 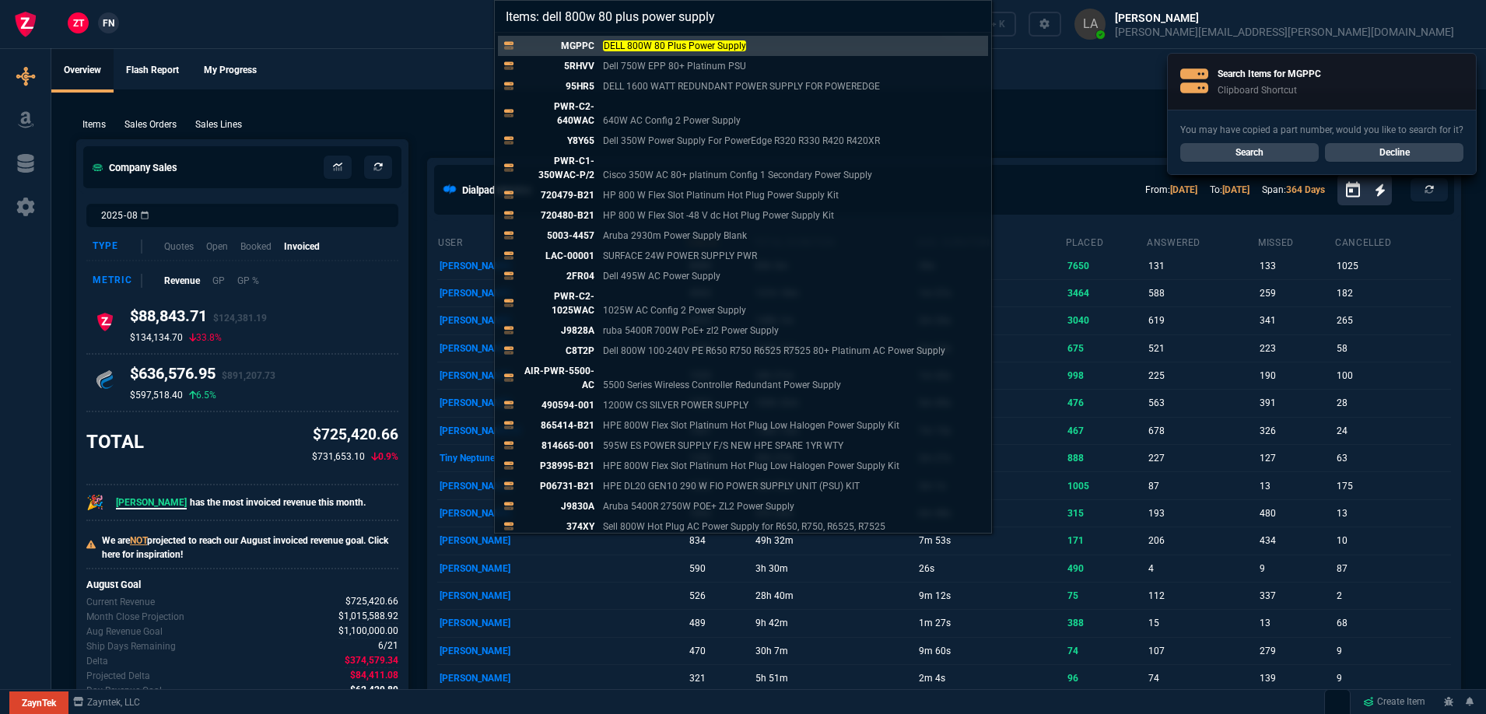 I want to click on input: Search..., so click(x=743, y=16).